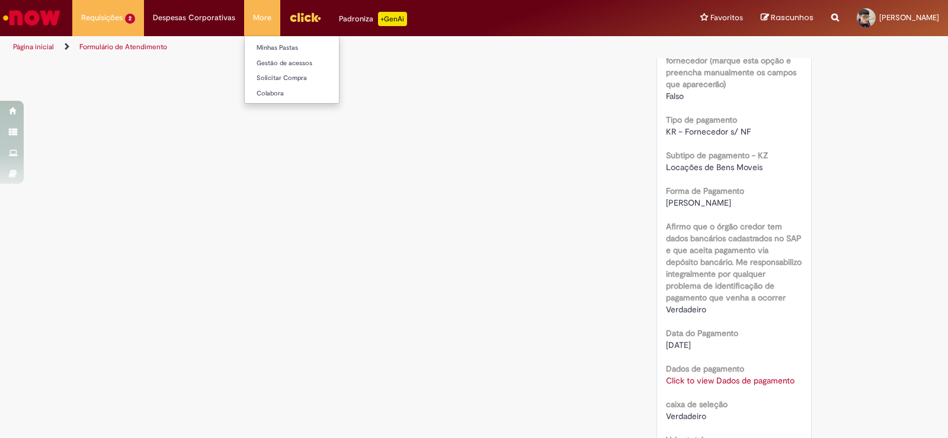 The image size is (948, 438). Describe the element at coordinates (310, 63) in the screenshot. I see `a: Gestão de acessos` at that location.